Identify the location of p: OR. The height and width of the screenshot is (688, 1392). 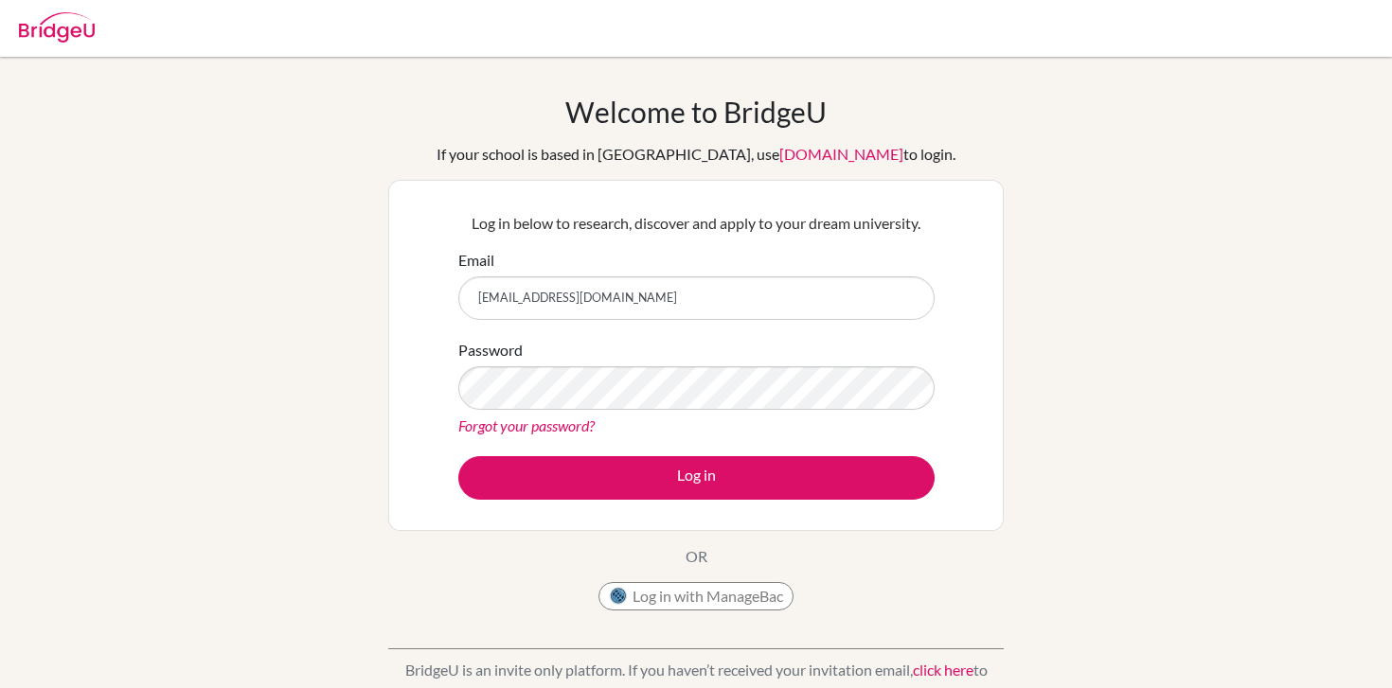
(696, 557).